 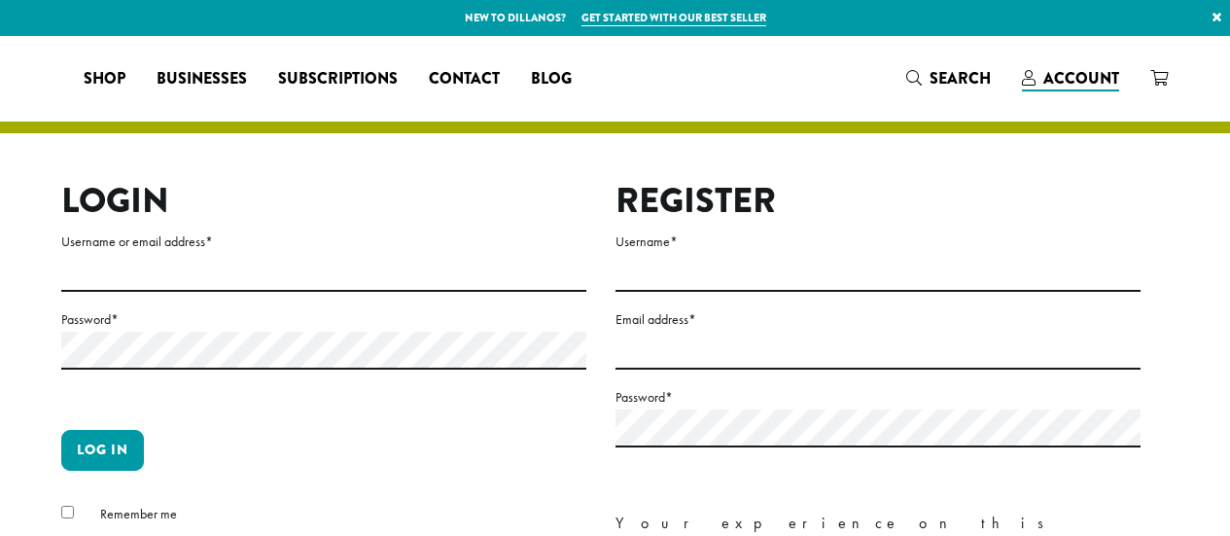 What do you see at coordinates (878, 200) in the screenshot?
I see `h2: Register` at bounding box center [878, 200].